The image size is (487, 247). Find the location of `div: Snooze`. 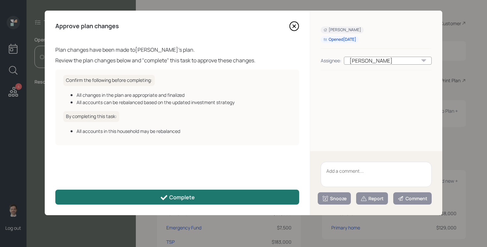

div: Snooze is located at coordinates (334, 198).